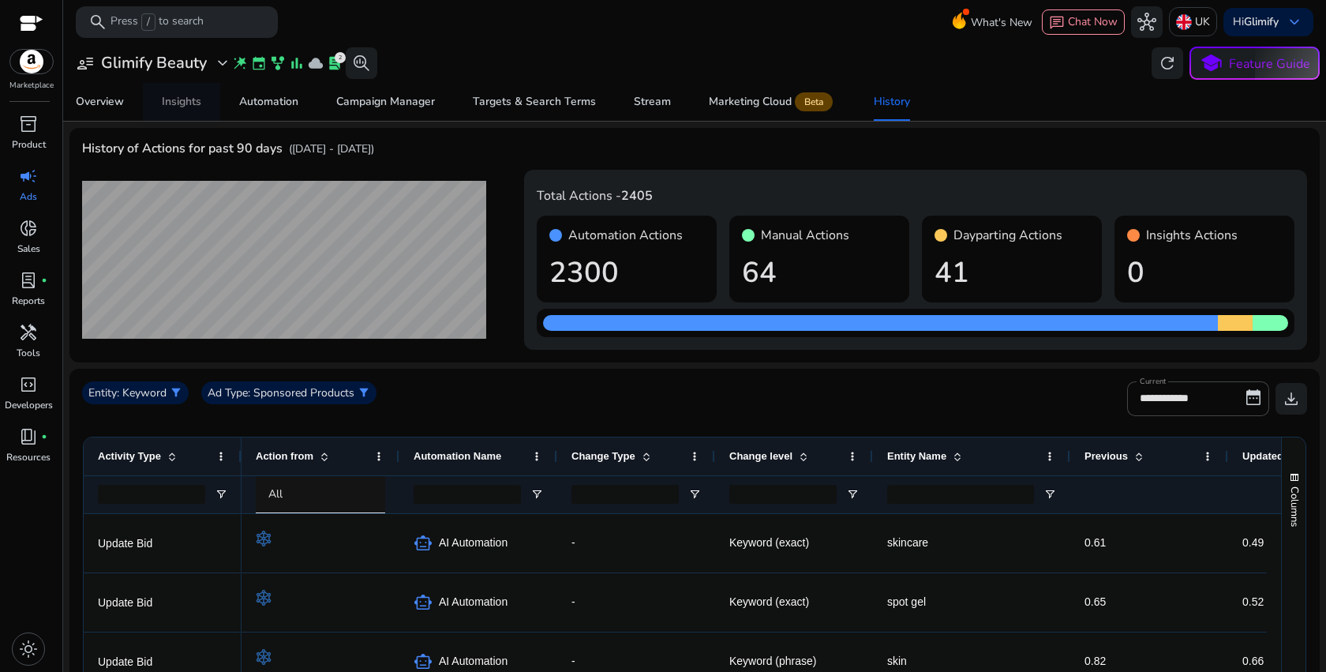 The width and height of the screenshot is (1326, 672). Describe the element at coordinates (28, 249) in the screenshot. I see `p: Sales` at that location.